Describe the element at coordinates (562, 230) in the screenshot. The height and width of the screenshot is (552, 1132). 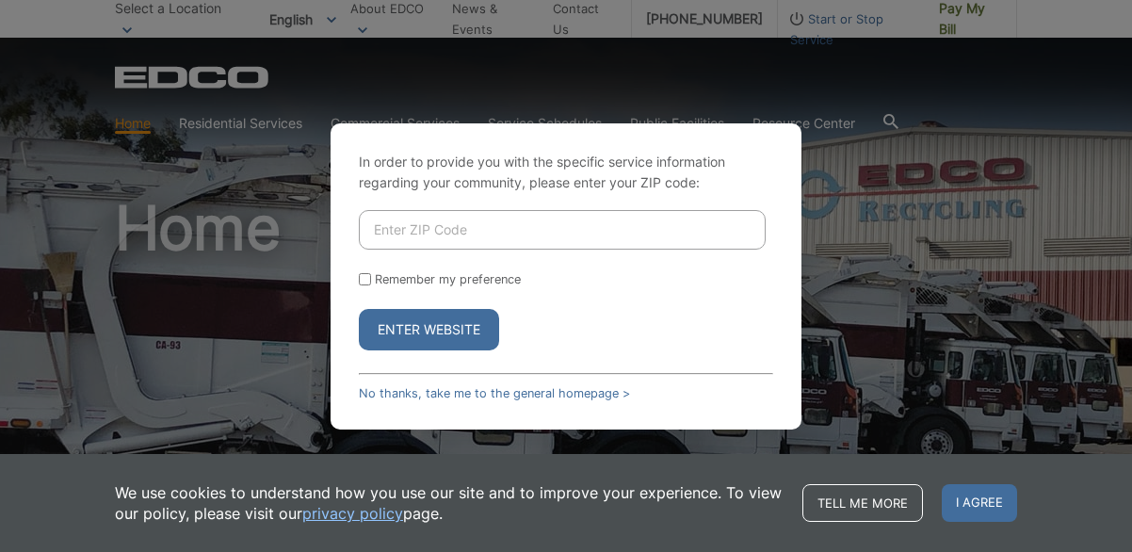
I see `input: Enter ZIP Code` at that location.